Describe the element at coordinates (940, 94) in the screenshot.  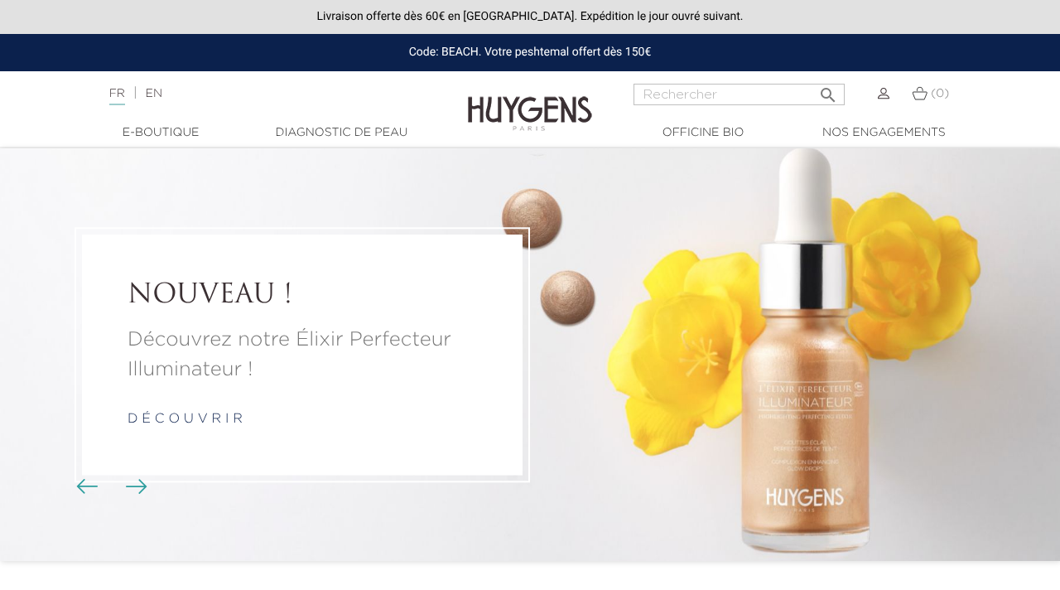
I see `span: (0)` at that location.